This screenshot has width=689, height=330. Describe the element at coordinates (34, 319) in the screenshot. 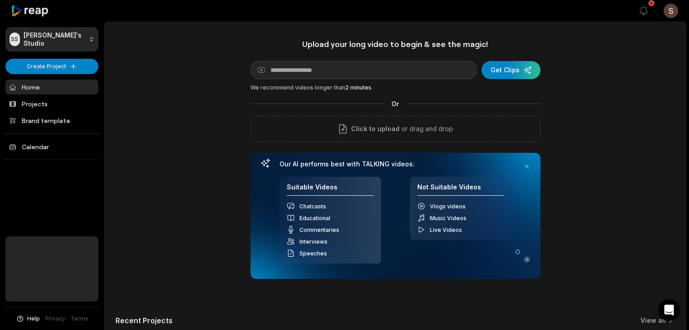

I see `span: Help` at that location.